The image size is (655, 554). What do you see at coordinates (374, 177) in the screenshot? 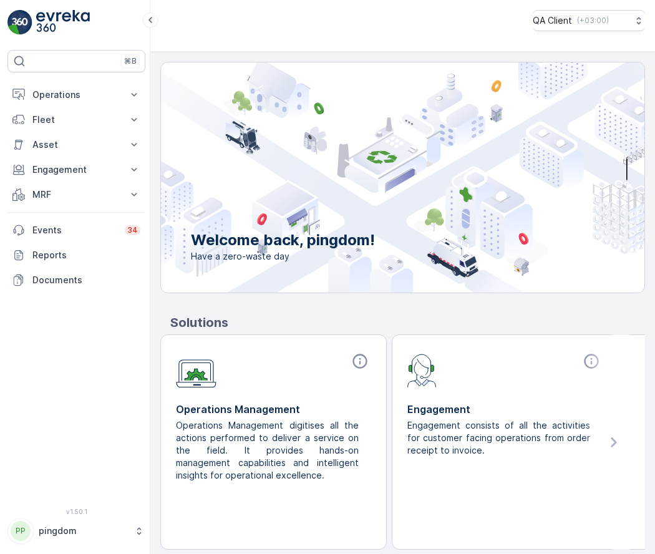
I see `img: city illustration` at bounding box center [374, 177].